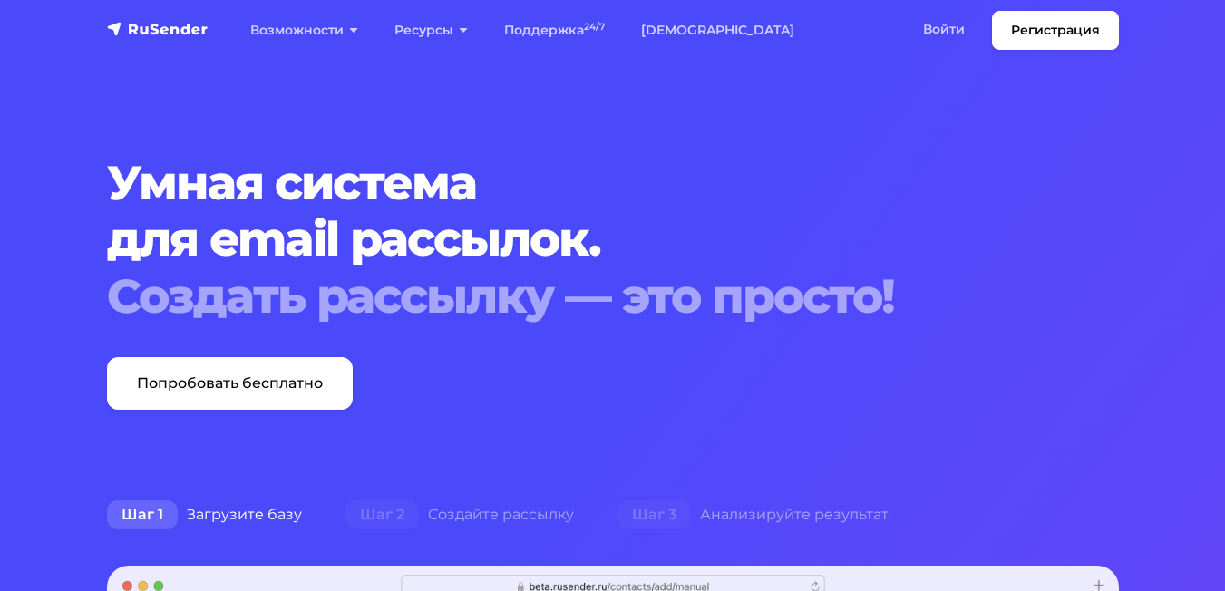 Image resolution: width=1225 pixels, height=591 pixels. Describe the element at coordinates (654, 515) in the screenshot. I see `span: Шаг 3` at that location.